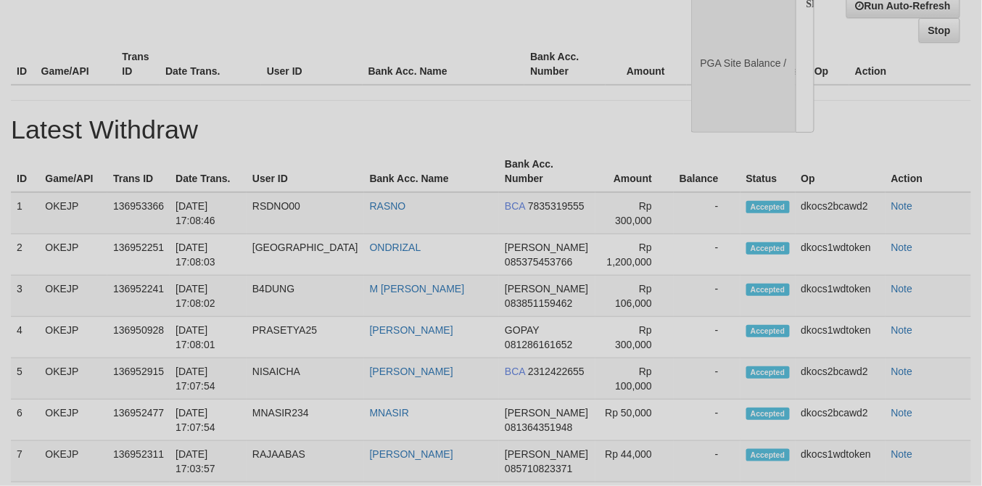 Image resolution: width=982 pixels, height=486 pixels. I want to click on span: 085375453766, so click(538, 262).